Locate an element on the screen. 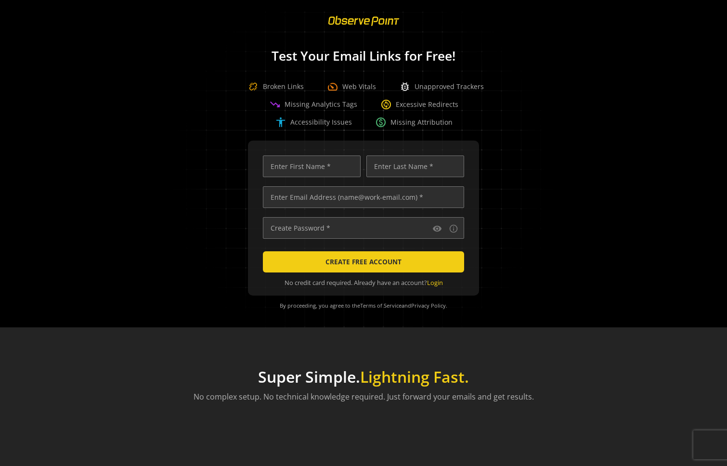 The image size is (727, 466). a: Terms of Service is located at coordinates (381, 305).